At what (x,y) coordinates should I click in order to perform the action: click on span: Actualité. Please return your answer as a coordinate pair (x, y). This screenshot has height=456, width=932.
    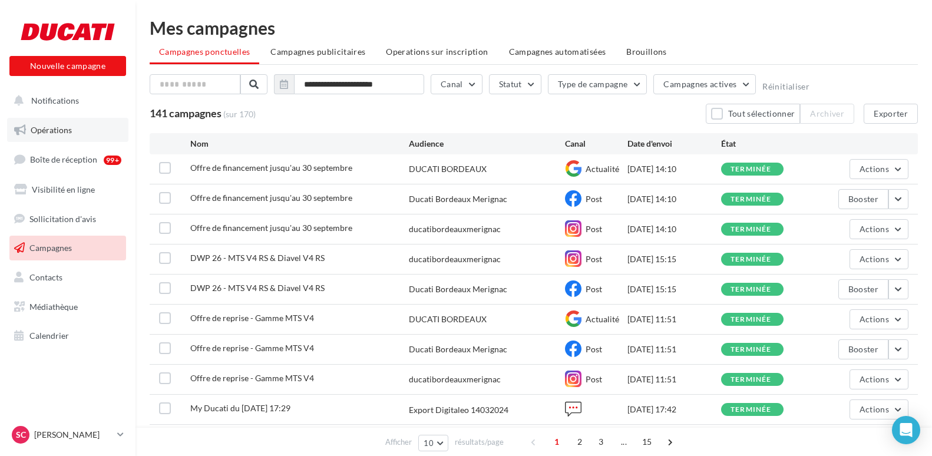
    Looking at the image, I should click on (602, 168).